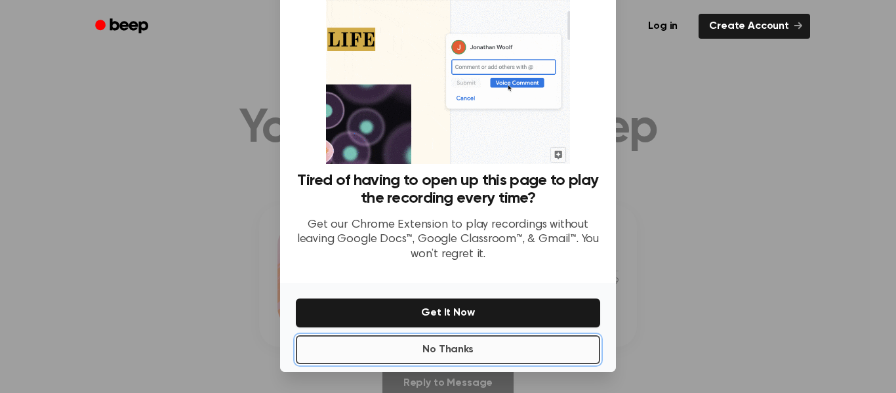 The image size is (896, 393). What do you see at coordinates (448, 313) in the screenshot?
I see `button: Get It Now` at bounding box center [448, 313].